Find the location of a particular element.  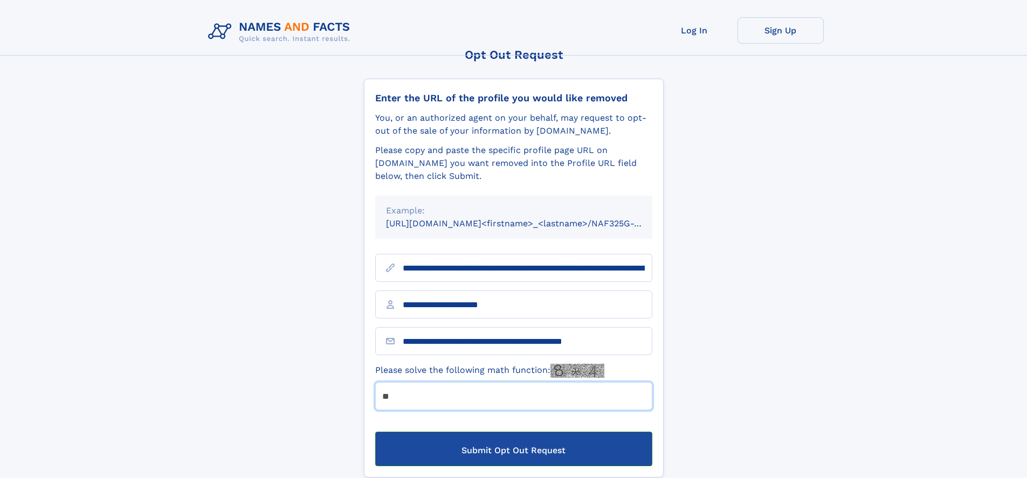

div: Enter the URL of the profile you would like removed is located at coordinates (514, 98).